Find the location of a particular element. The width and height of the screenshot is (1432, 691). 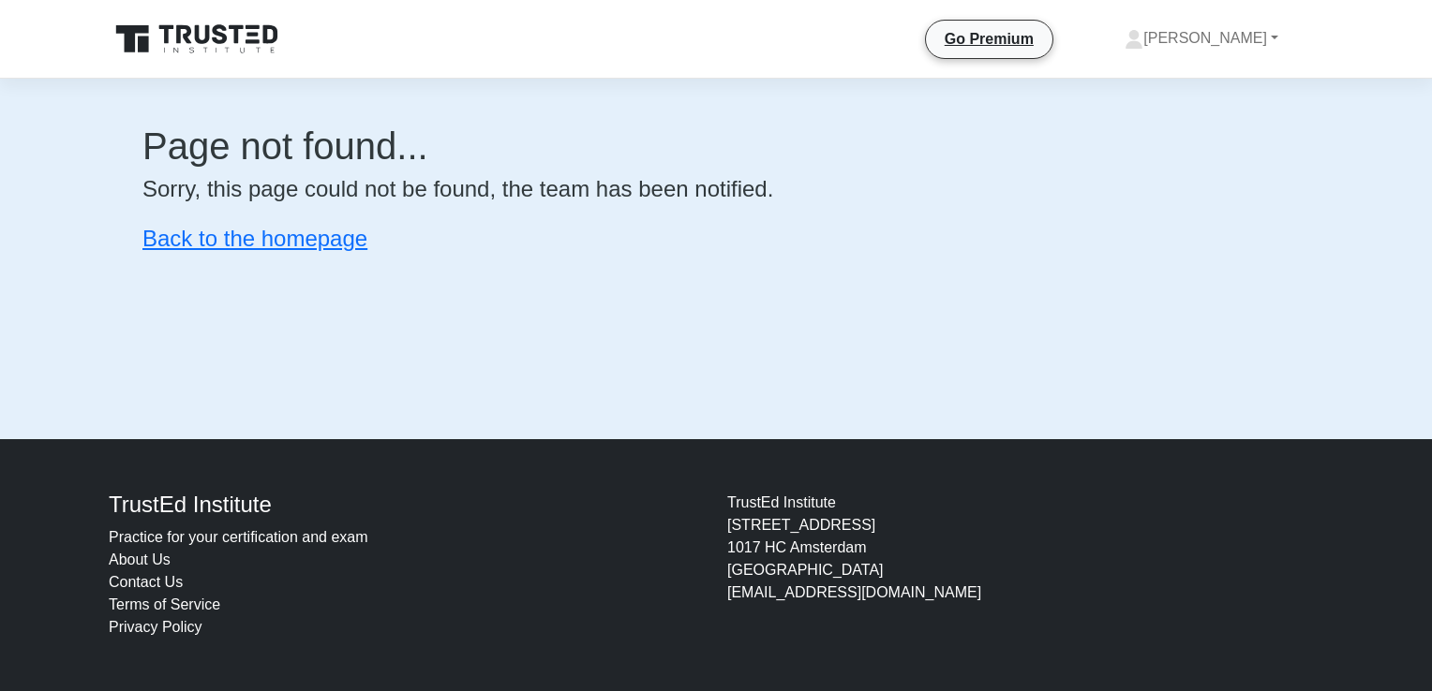

a: Terms of Service is located at coordinates (164, 604).